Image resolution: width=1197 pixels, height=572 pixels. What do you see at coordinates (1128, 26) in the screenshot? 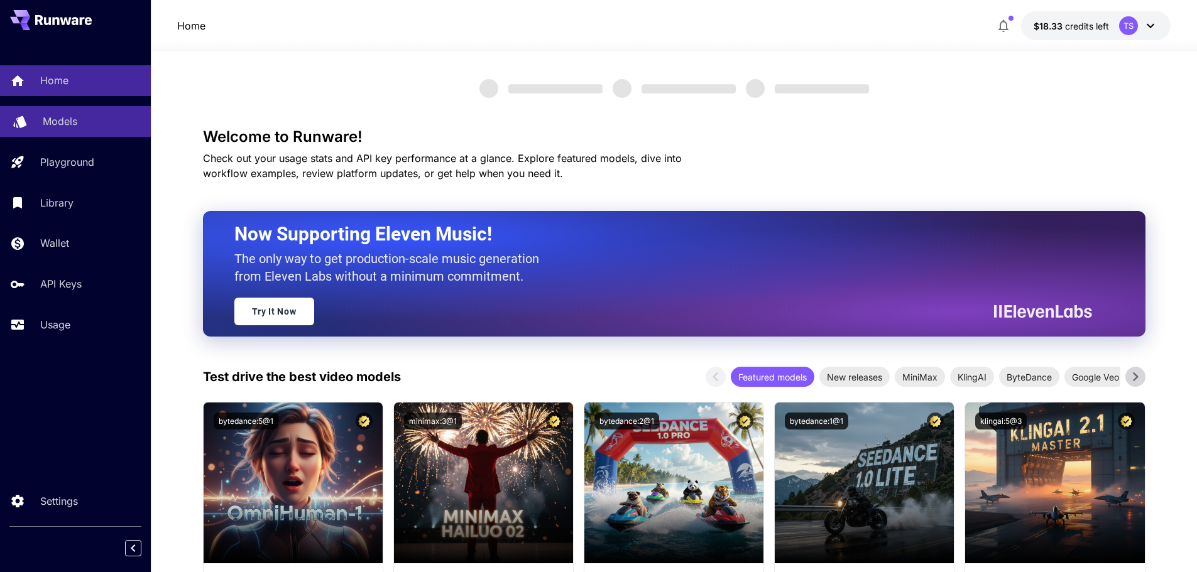
I see `div: TS` at bounding box center [1128, 26].